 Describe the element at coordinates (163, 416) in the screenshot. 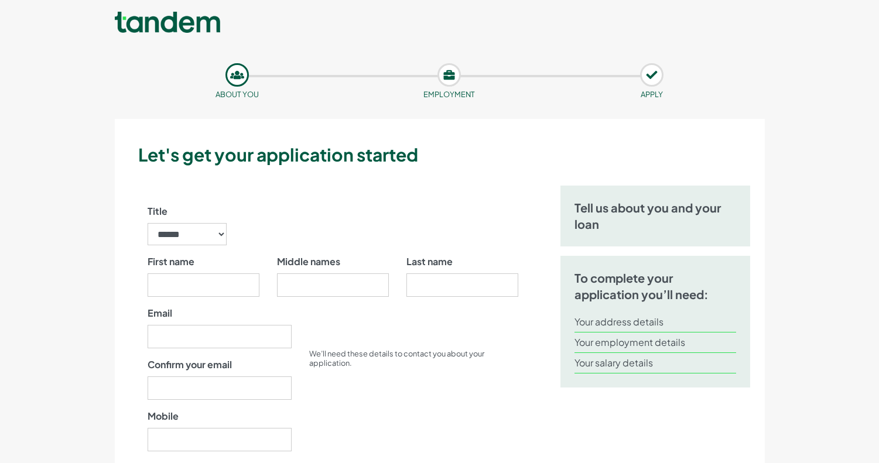

I see `label: Mobile` at that location.